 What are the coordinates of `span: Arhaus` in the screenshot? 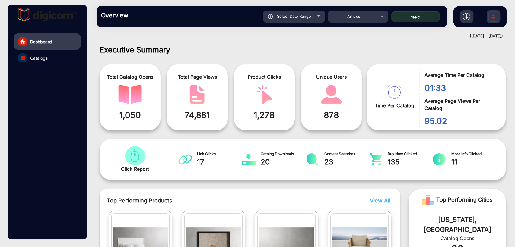 It's located at (353, 16).